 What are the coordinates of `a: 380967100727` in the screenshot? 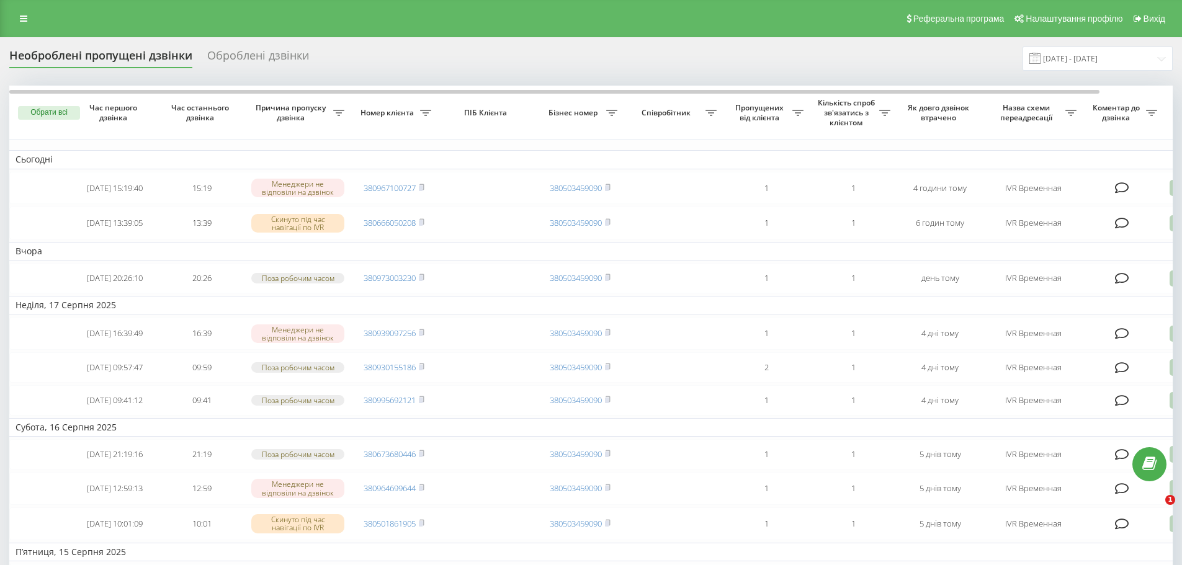 It's located at (390, 188).